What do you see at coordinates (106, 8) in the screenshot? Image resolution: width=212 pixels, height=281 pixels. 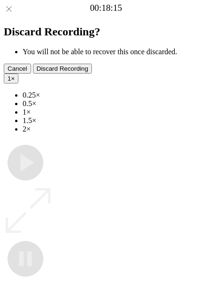 I see `a: 00:18:15` at bounding box center [106, 8].